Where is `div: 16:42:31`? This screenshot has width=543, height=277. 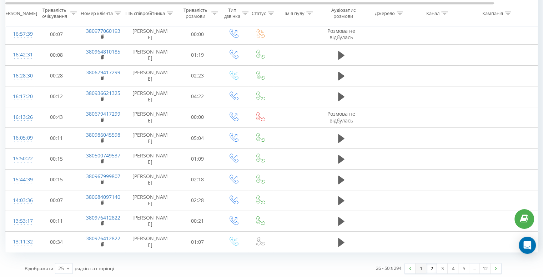 div: 16:42:31 is located at coordinates (20, 55).